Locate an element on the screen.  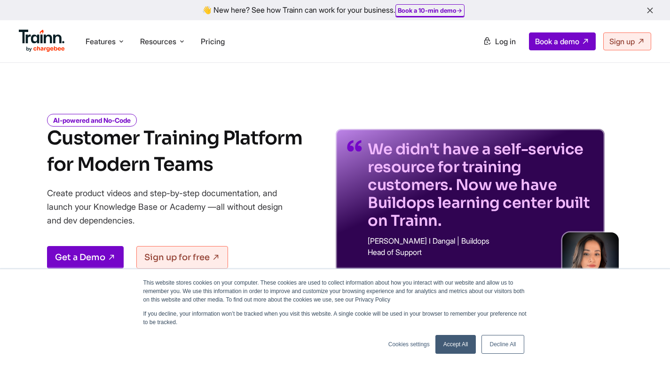
span: Sign up is located at coordinates (622, 41).